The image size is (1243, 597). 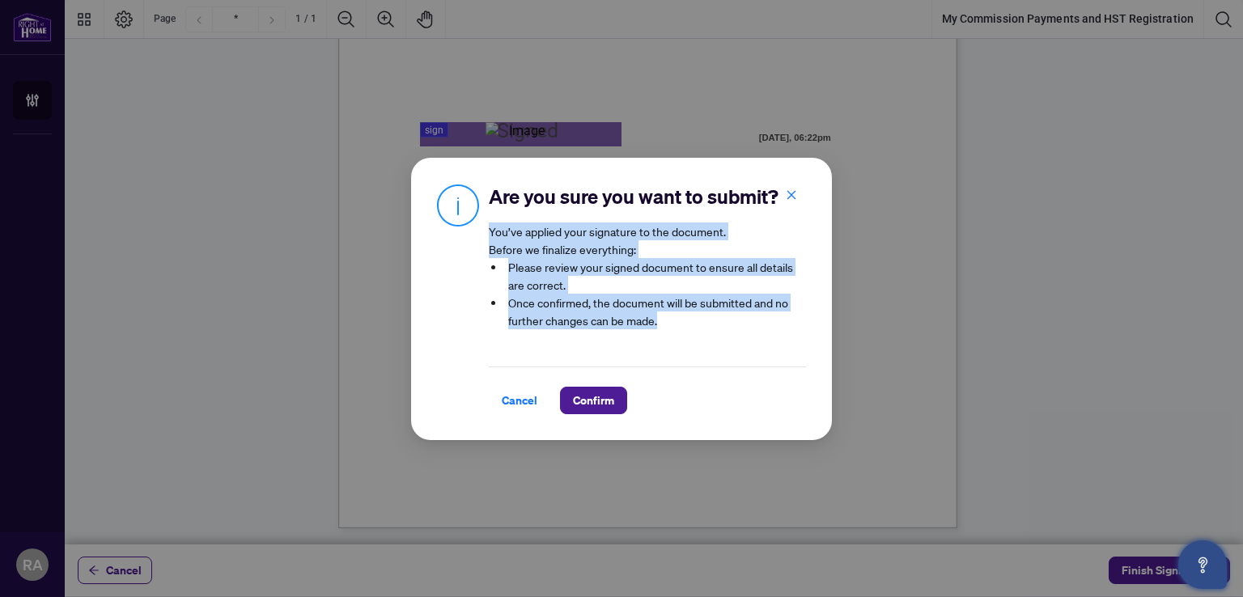 What do you see at coordinates (656, 312) in the screenshot?
I see `li: Once confirmed, the document will be submitted and no further changes can be made.` at bounding box center [656, 312].